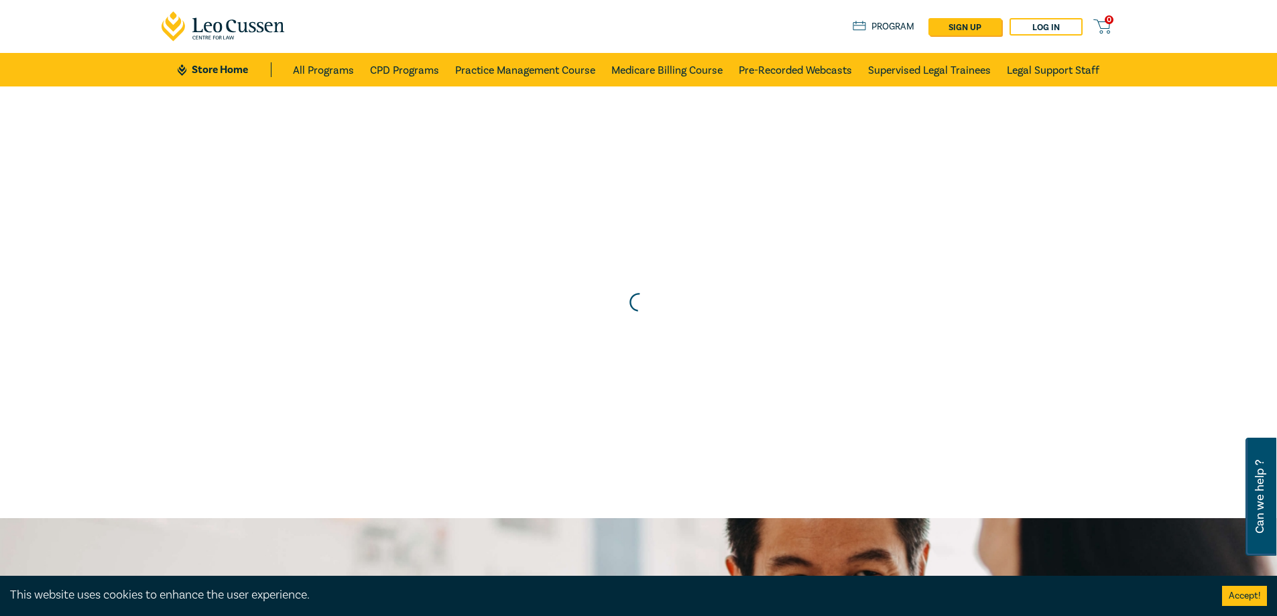 This screenshot has width=1277, height=616. I want to click on a: Supervised Legal Trainees, so click(929, 70).